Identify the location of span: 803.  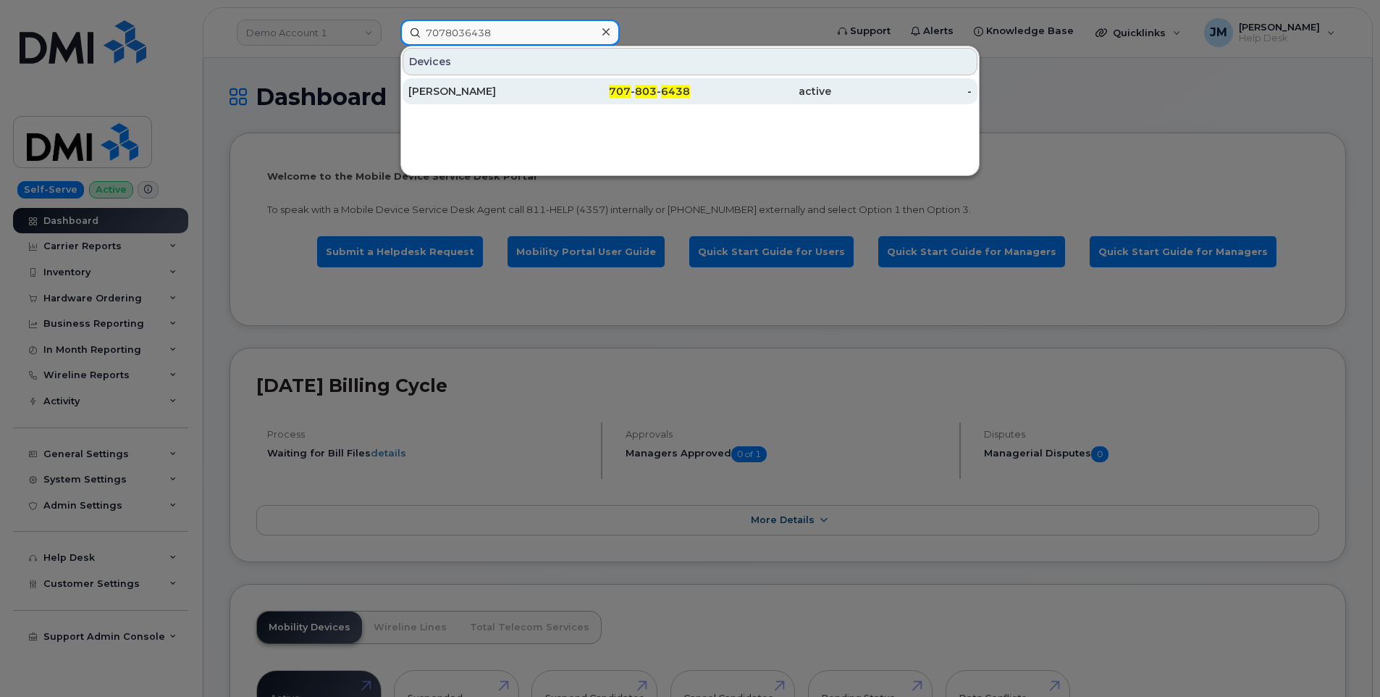
(646, 91).